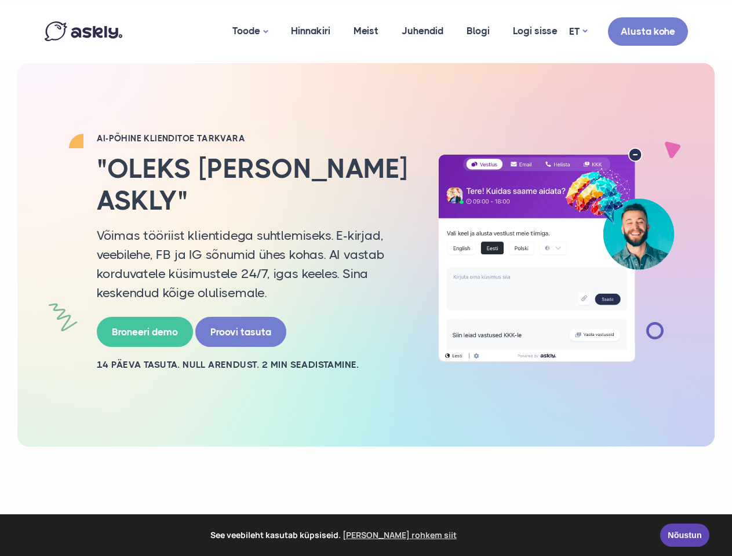 This screenshot has width=732, height=556. Describe the element at coordinates (648, 31) in the screenshot. I see `a: Alusta kohe` at that location.